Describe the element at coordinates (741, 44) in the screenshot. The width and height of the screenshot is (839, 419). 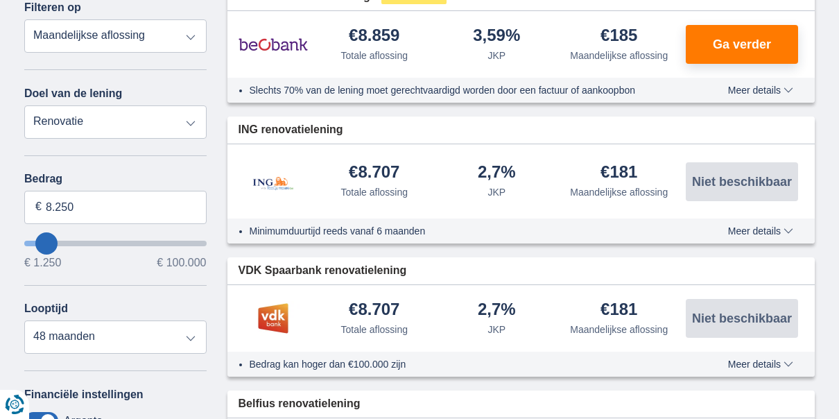
I see `span: Ga verder` at that location.